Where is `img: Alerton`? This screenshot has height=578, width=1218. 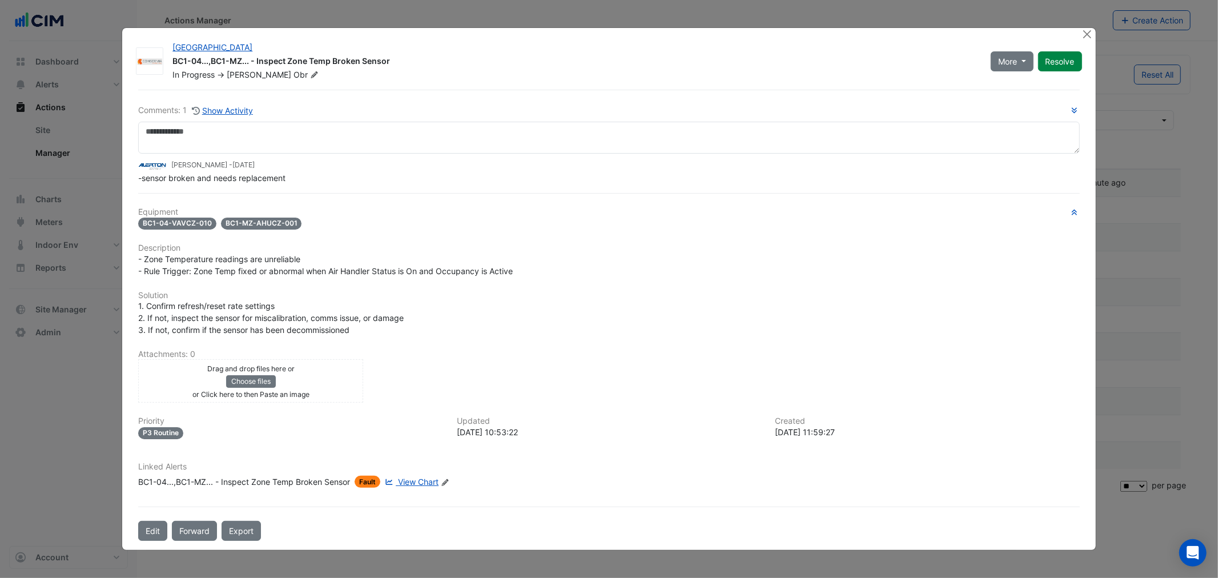 img: Alerton is located at coordinates (152, 165).